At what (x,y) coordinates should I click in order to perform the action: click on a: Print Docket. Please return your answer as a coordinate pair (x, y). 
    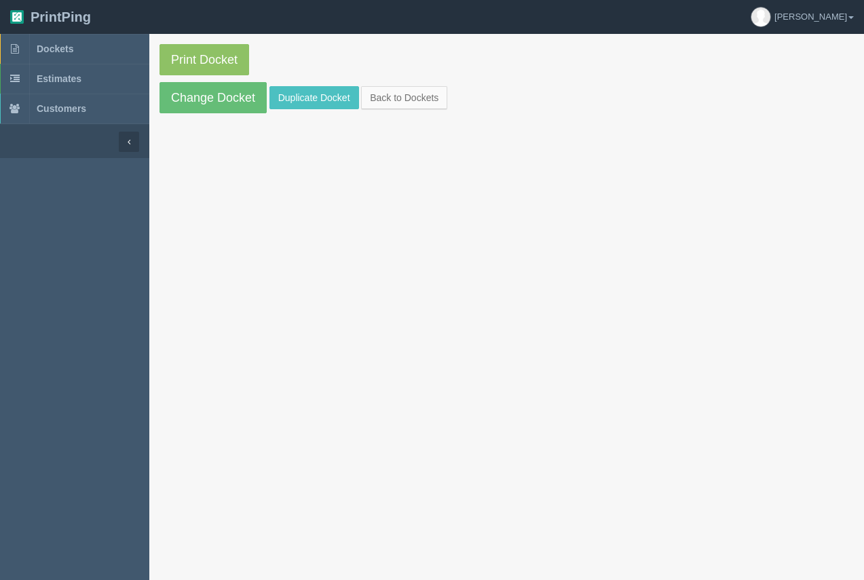
    Looking at the image, I should click on (204, 60).